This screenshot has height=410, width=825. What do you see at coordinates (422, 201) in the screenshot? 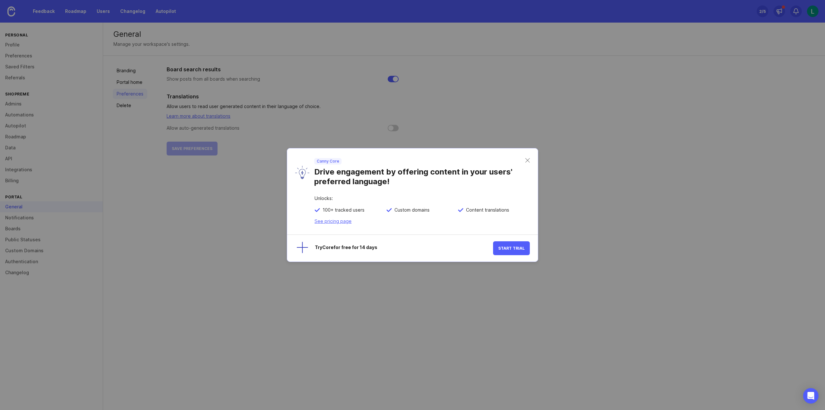
I see `div: Unlocks:` at bounding box center [422, 201].